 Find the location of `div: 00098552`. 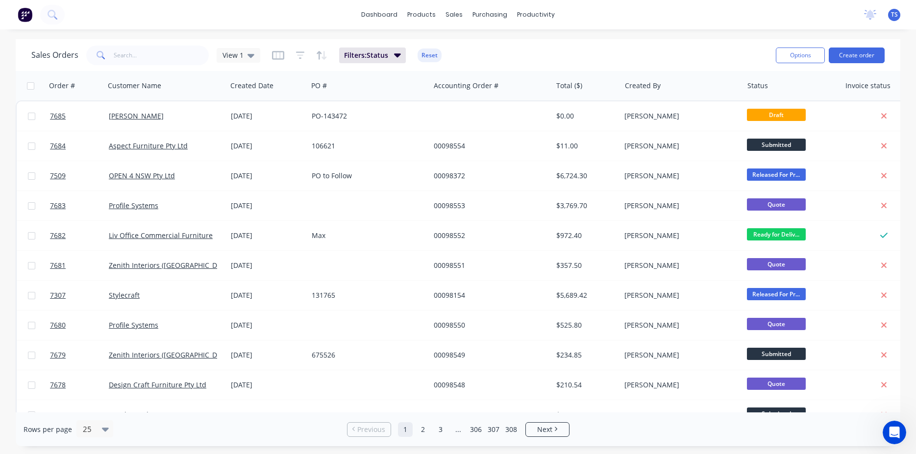

div: 00098552 is located at coordinates (488, 236).